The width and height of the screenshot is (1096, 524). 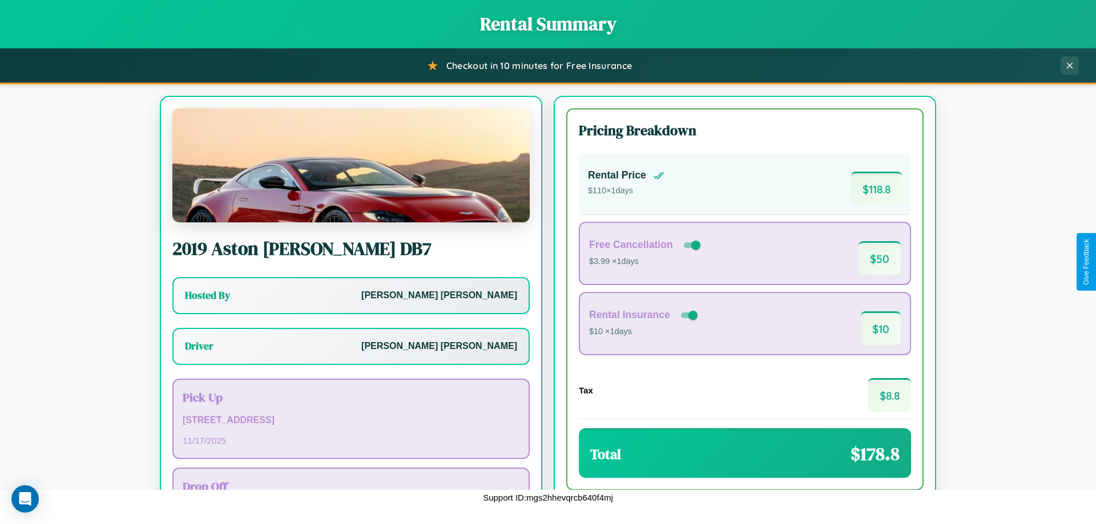 I want to click on span: $ 50, so click(x=879, y=258).